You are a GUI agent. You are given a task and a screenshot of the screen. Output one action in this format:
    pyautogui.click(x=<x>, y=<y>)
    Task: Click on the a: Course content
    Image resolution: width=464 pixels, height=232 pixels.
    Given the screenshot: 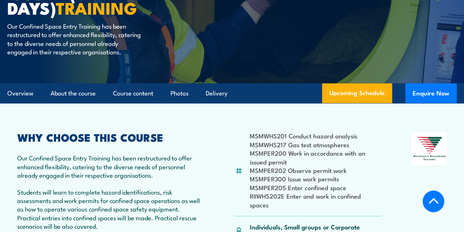 What is the action you would take?
    pyautogui.click(x=133, y=93)
    